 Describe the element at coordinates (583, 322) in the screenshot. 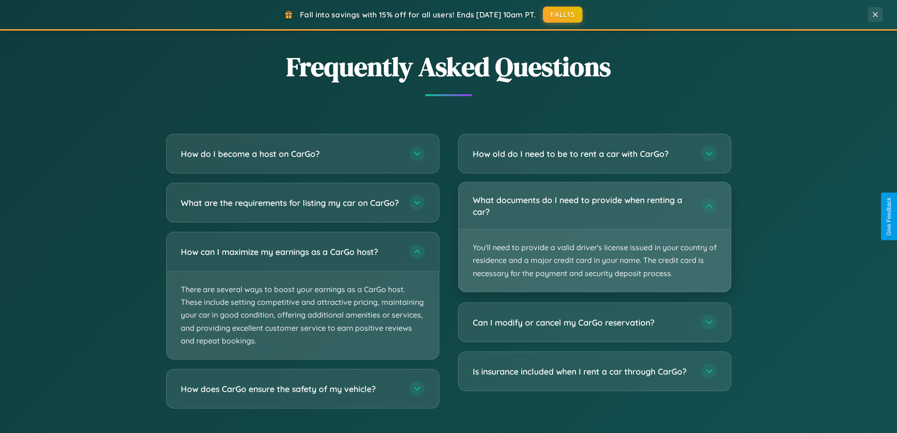

I see `h3: Can I modify or cancel my CarGo reservation?` at that location.